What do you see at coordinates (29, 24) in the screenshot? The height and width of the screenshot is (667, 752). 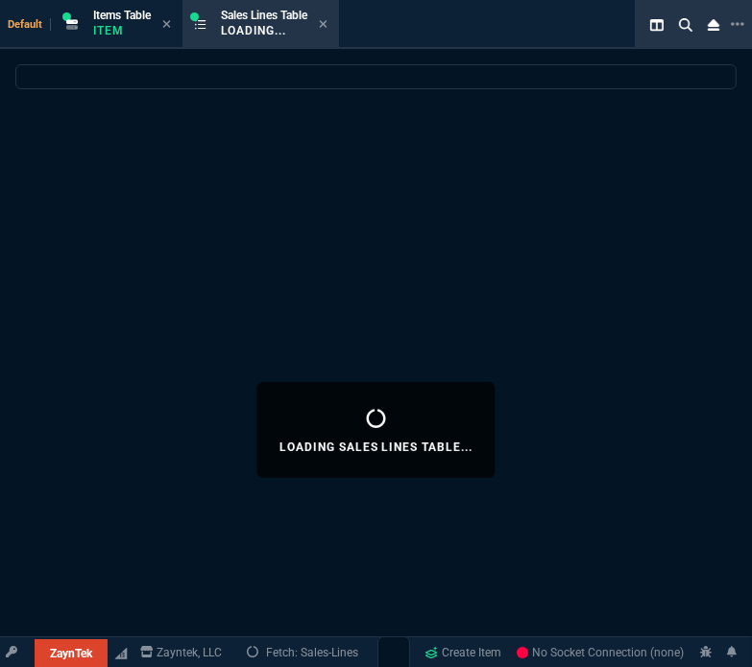 I see `span: Default` at bounding box center [29, 24].